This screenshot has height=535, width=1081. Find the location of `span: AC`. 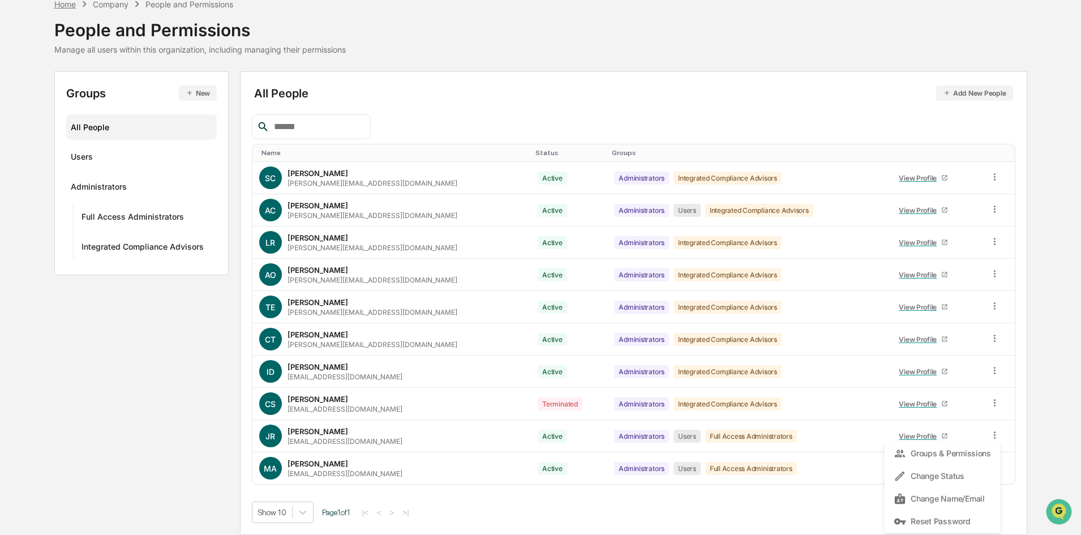

span: AC is located at coordinates (270, 210).